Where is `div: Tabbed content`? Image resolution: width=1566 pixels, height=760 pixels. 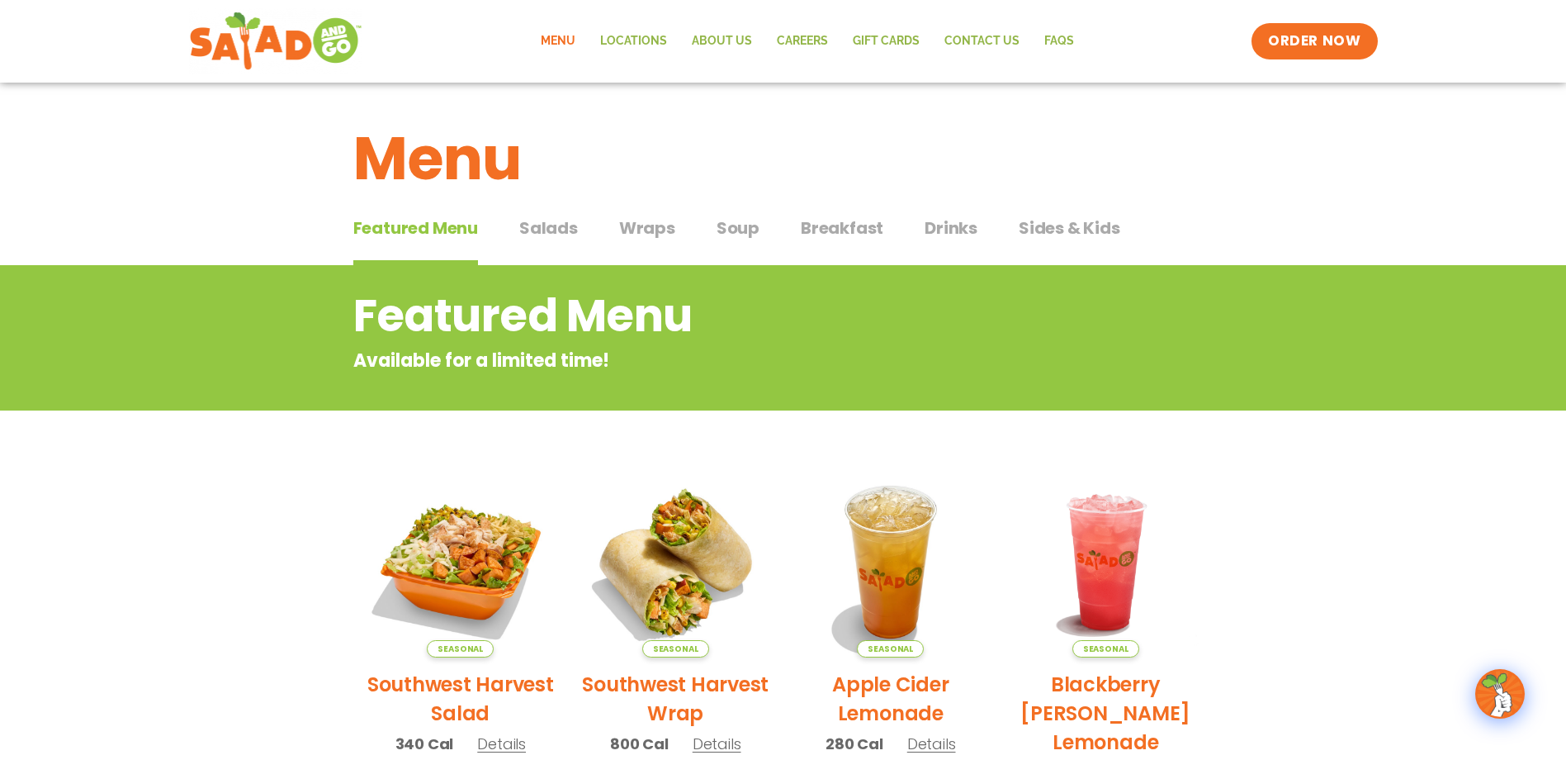 div: Tabbed content is located at coordinates (783, 238).